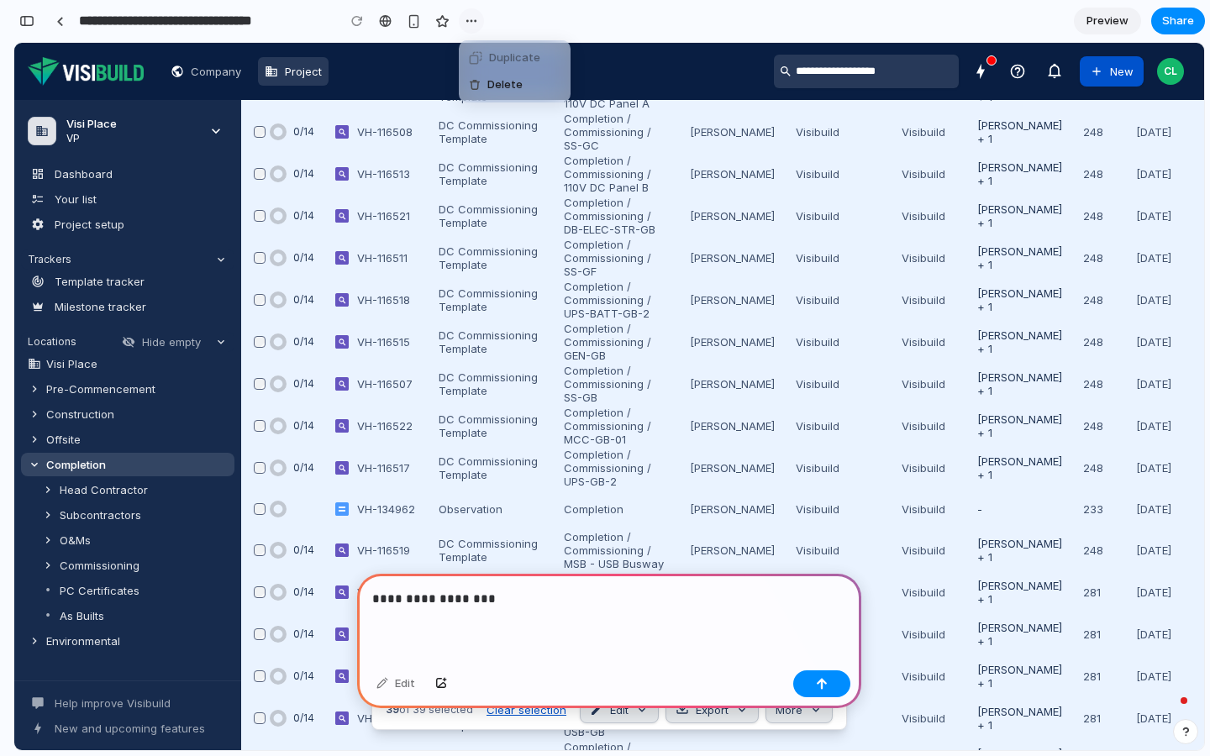 Image resolution: width=1210 pixels, height=756 pixels. What do you see at coordinates (612, 131) in the screenshot?
I see `td: Completion / Commissioning / 110V DC Panel B` at bounding box center [612, 131].